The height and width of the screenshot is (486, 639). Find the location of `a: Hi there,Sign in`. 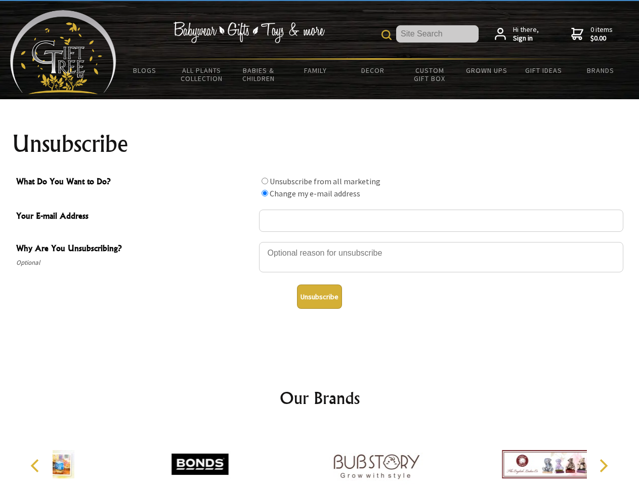

a: Hi there,Sign in is located at coordinates (517, 34).